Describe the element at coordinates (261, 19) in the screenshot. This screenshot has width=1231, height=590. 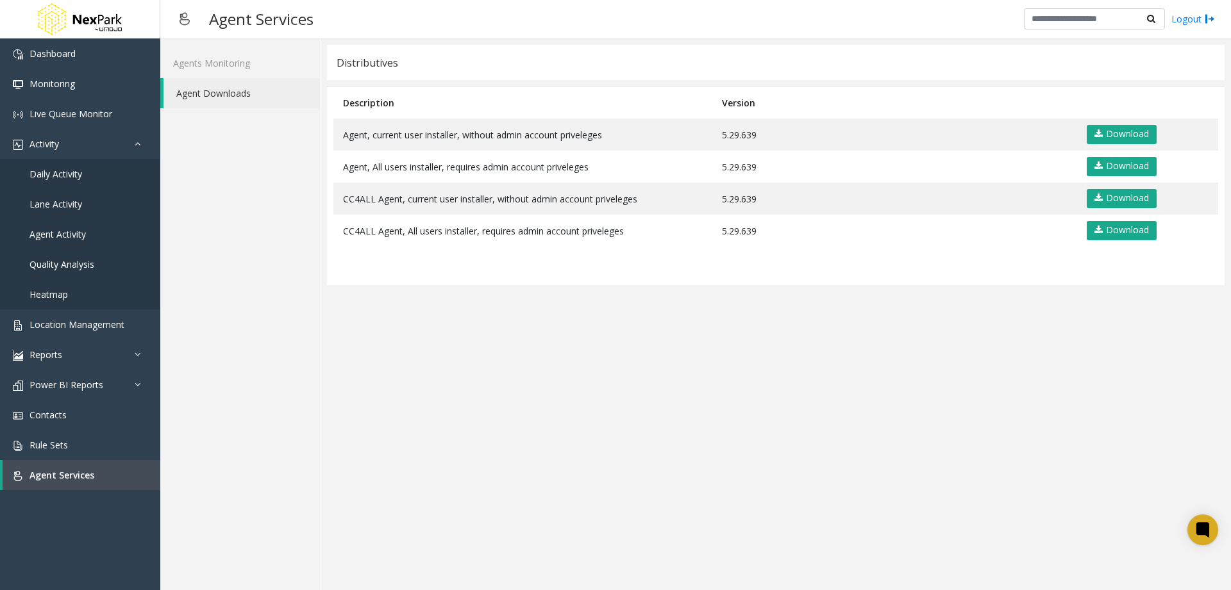
I see `h3: Agent Services` at that location.